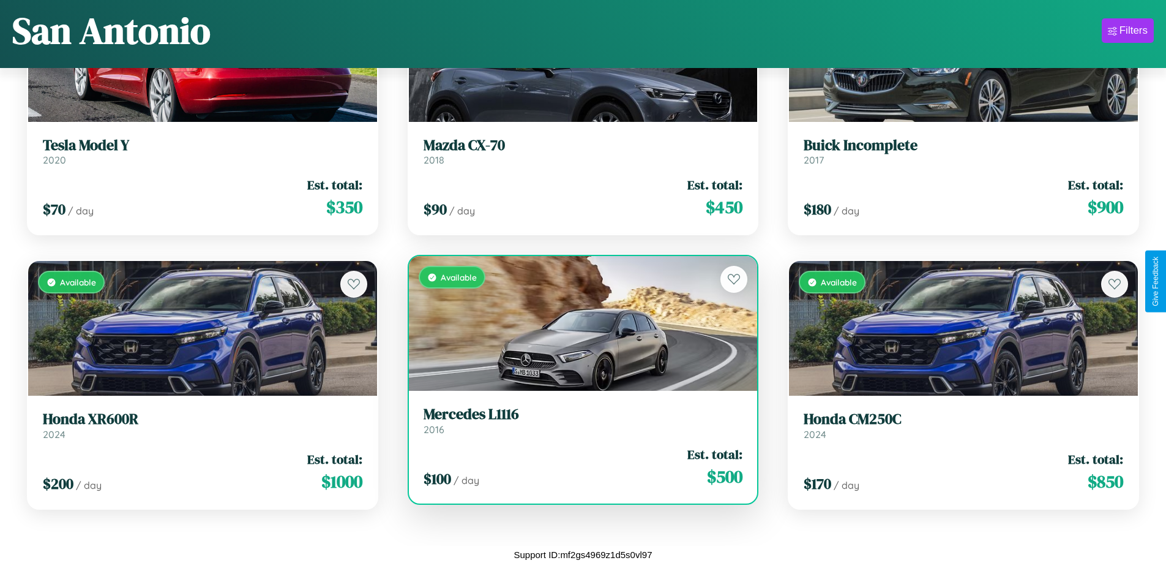 The width and height of the screenshot is (1166, 563). What do you see at coordinates (583, 420) in the screenshot?
I see `a: Mercedes L11162016` at bounding box center [583, 420].